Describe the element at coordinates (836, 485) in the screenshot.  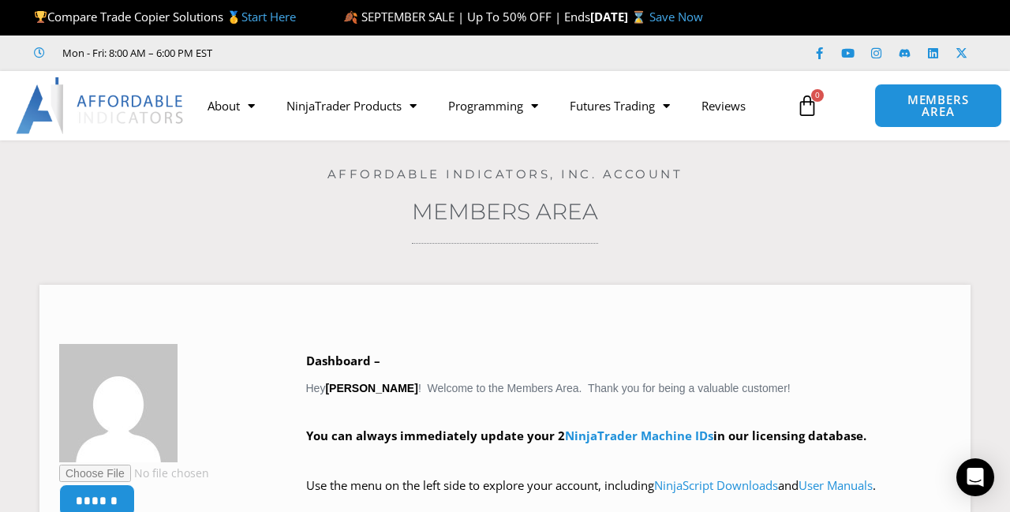
I see `a: User Manuals` at that location.